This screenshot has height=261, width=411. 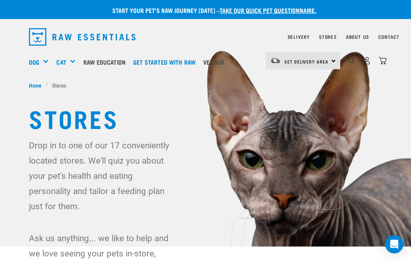 I want to click on h1: Stores, so click(x=205, y=118).